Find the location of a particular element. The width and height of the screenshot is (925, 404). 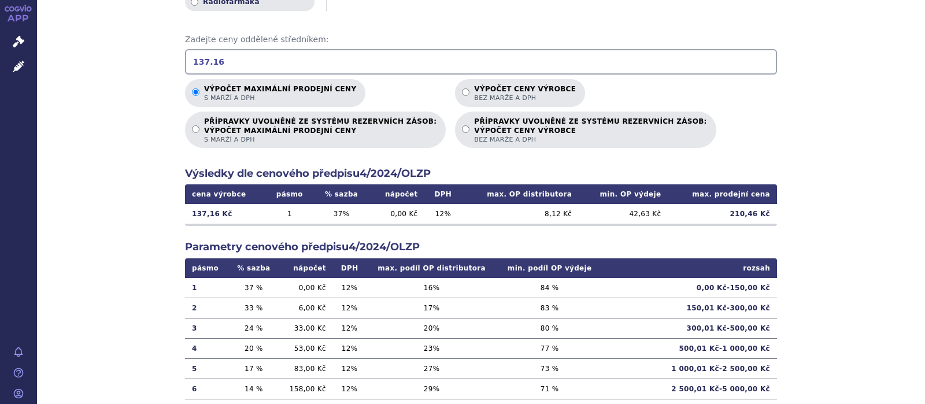

td: 500,01 Kč - 1 000,00 Kč is located at coordinates (690, 348).